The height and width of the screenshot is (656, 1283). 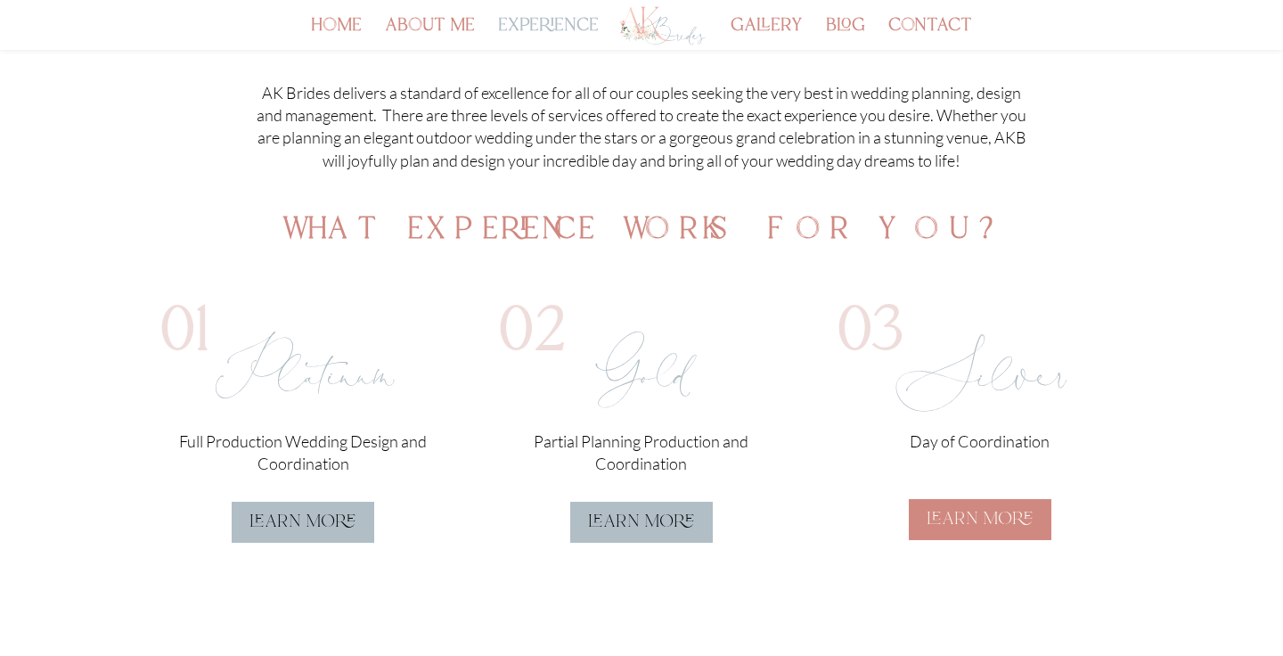 I want to click on a: home, so click(x=336, y=35).